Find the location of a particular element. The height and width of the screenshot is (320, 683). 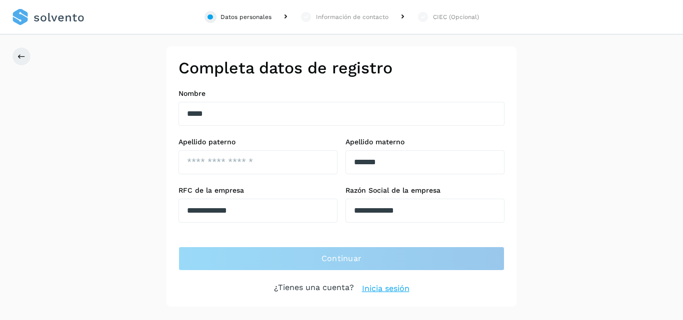

label: Nombre is located at coordinates (341, 93).